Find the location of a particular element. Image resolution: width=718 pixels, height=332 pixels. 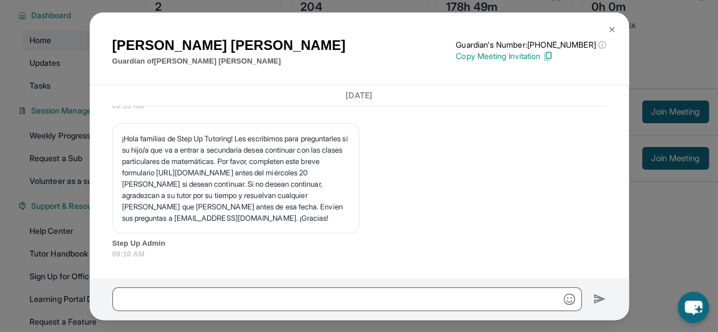

span: Step Up Admin is located at coordinates (359, 243).